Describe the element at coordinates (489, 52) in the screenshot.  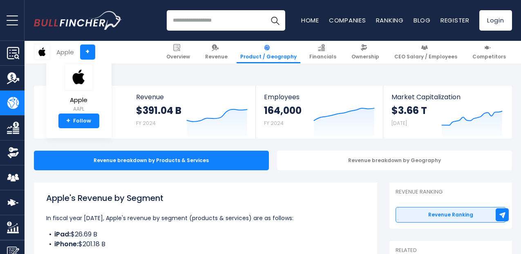
I see `a: Competitors` at that location.